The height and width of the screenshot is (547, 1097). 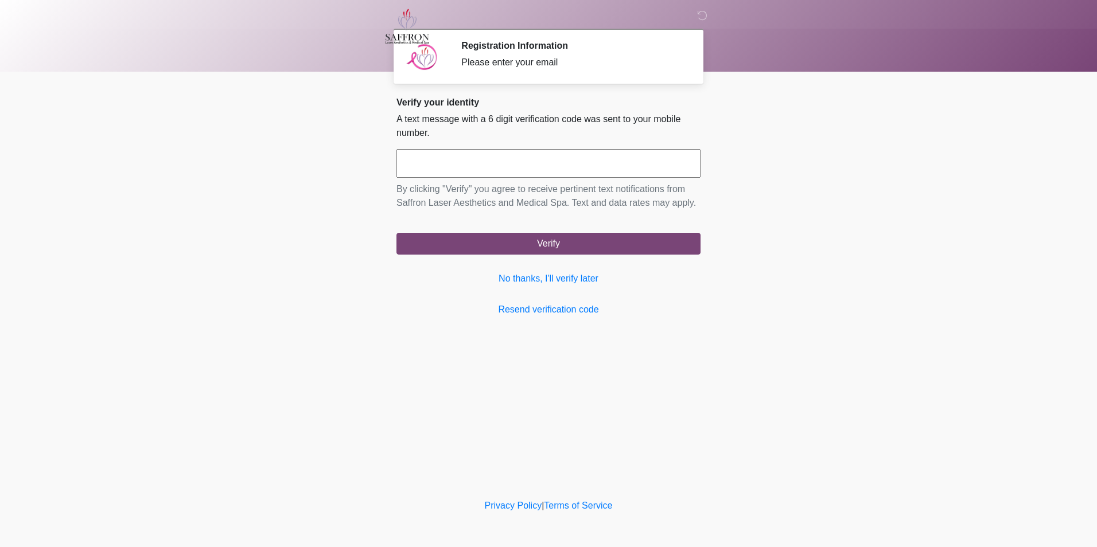 What do you see at coordinates (549, 279) in the screenshot?
I see `a: No thanks, I'll verify later` at bounding box center [549, 279].